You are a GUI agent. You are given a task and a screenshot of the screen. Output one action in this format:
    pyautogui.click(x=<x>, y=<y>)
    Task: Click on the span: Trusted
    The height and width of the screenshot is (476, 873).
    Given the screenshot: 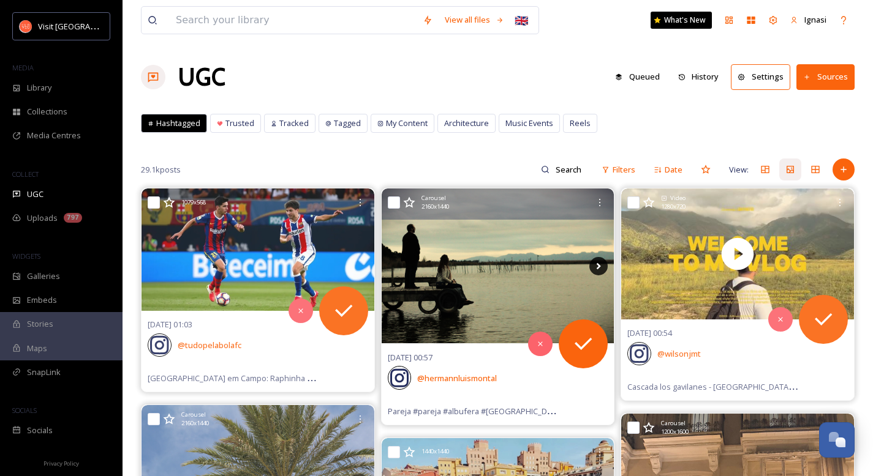 What is the action you would take?
    pyautogui.click(x=239, y=123)
    